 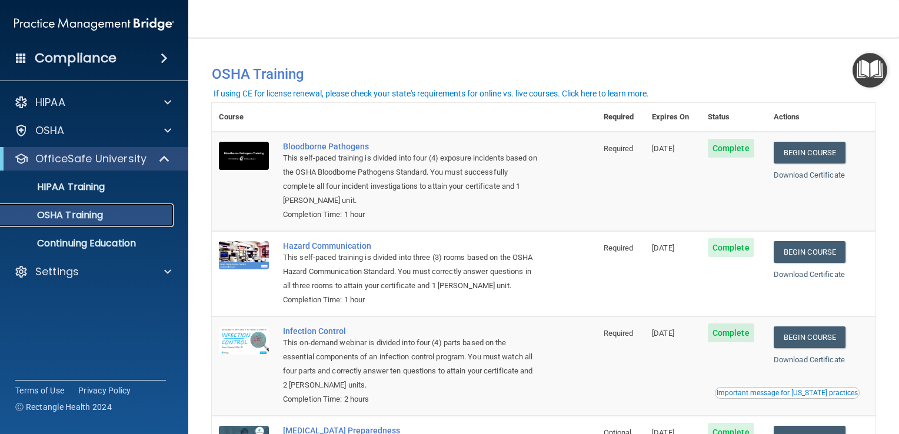 I want to click on a: OSHA, so click(x=92, y=131).